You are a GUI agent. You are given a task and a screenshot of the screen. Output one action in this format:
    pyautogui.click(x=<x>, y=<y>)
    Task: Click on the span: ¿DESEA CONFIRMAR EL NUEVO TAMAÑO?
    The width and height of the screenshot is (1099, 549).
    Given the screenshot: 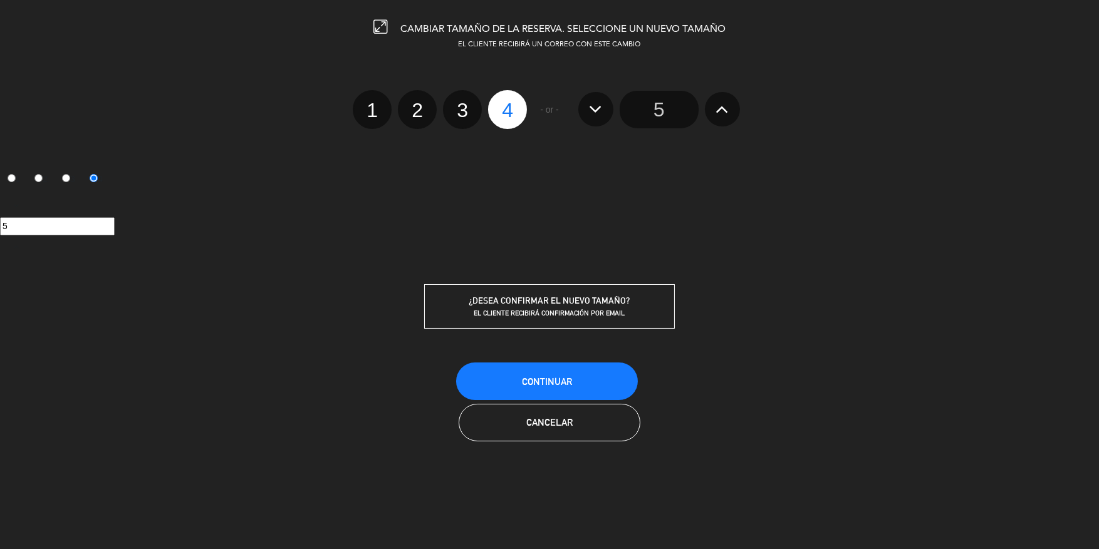 What is the action you would take?
    pyautogui.click(x=549, y=301)
    